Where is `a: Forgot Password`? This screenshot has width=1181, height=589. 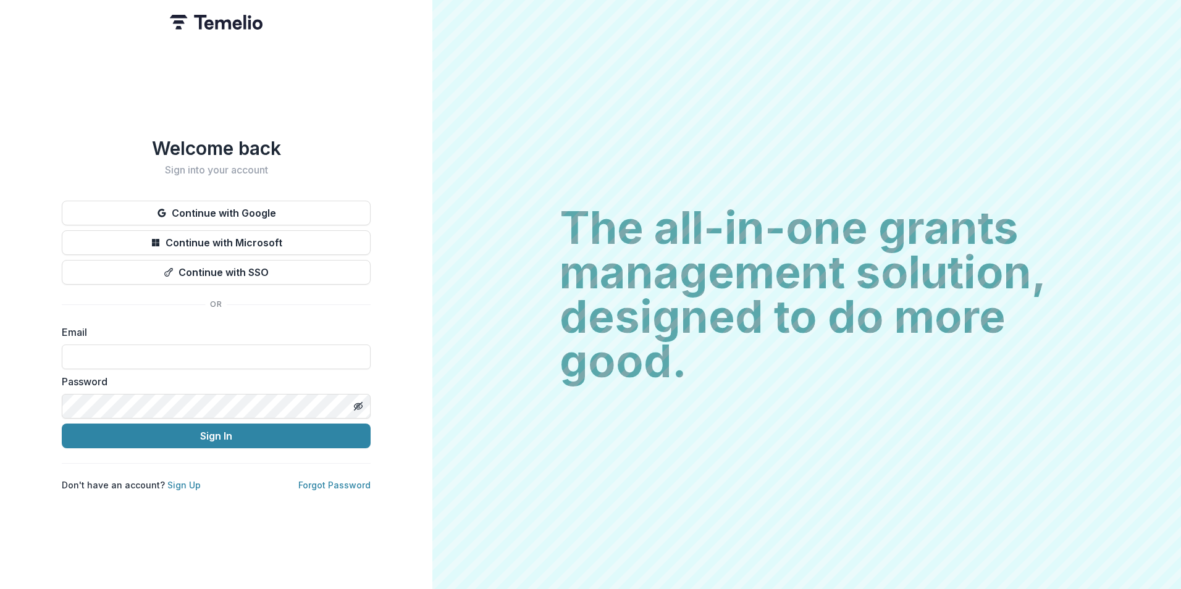 a: Forgot Password is located at coordinates (334, 485).